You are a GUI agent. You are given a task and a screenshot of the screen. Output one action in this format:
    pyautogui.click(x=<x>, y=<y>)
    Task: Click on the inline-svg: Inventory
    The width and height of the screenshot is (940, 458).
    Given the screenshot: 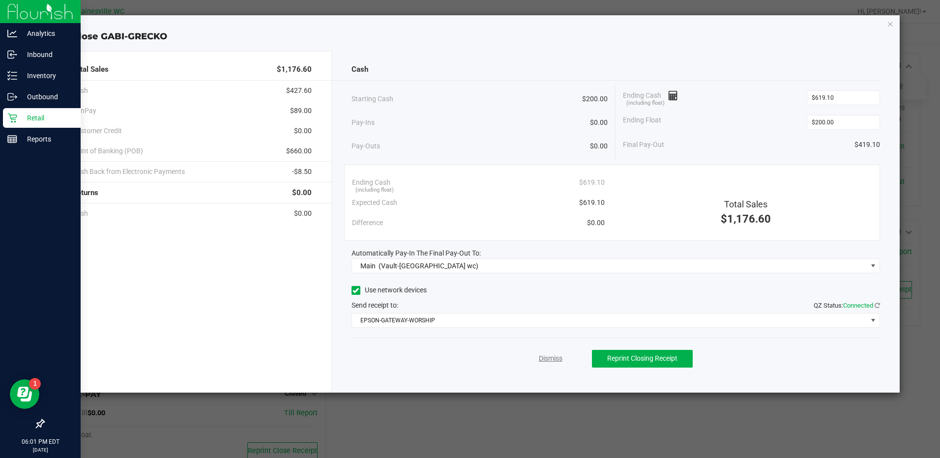 What is the action you would take?
    pyautogui.click(x=12, y=76)
    